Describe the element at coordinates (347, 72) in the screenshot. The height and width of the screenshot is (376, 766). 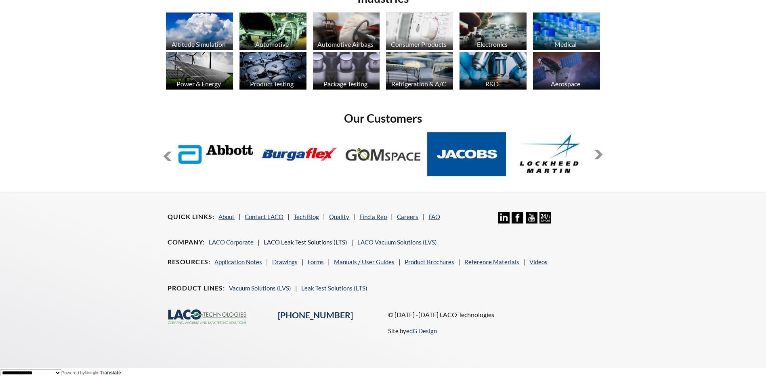
I see `a: Package Testing` at that location.